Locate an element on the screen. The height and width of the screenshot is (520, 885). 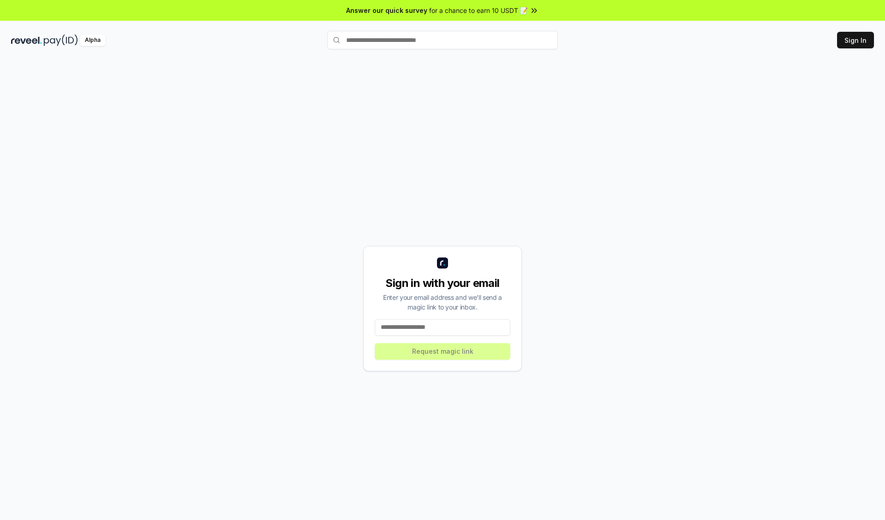
div: Enter your email address and we’ll send a magic link to your inbox. is located at coordinates (442, 302).